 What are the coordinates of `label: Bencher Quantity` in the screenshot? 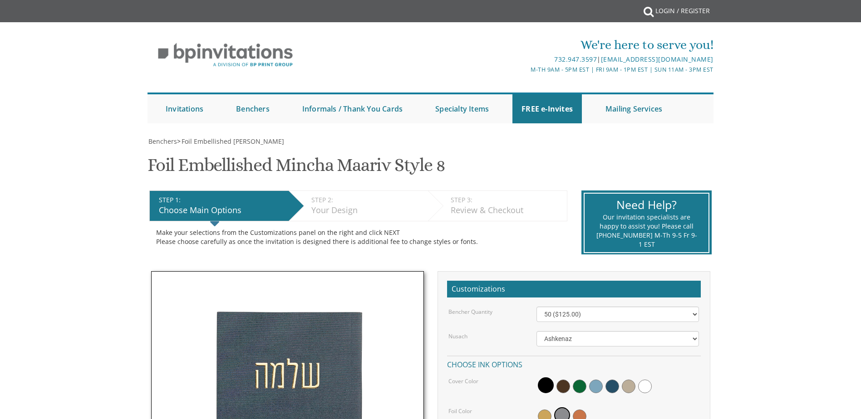 It's located at (470, 312).